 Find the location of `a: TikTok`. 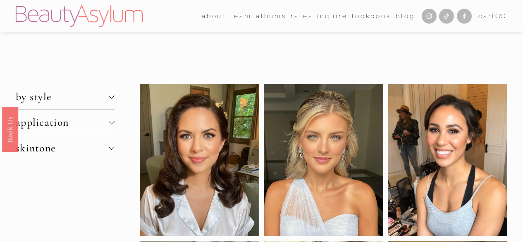

a: TikTok is located at coordinates (446, 16).